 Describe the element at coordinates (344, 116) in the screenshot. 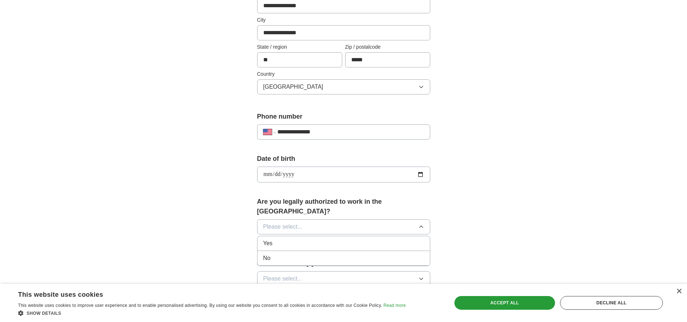

I see `label: Phone number` at that location.